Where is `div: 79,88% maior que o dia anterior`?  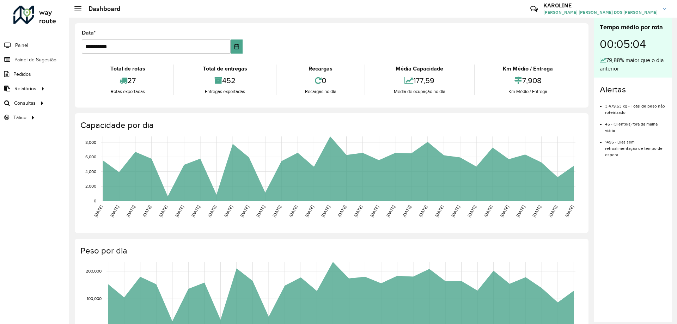 div: 79,88% maior que o dia anterior is located at coordinates (633, 65).